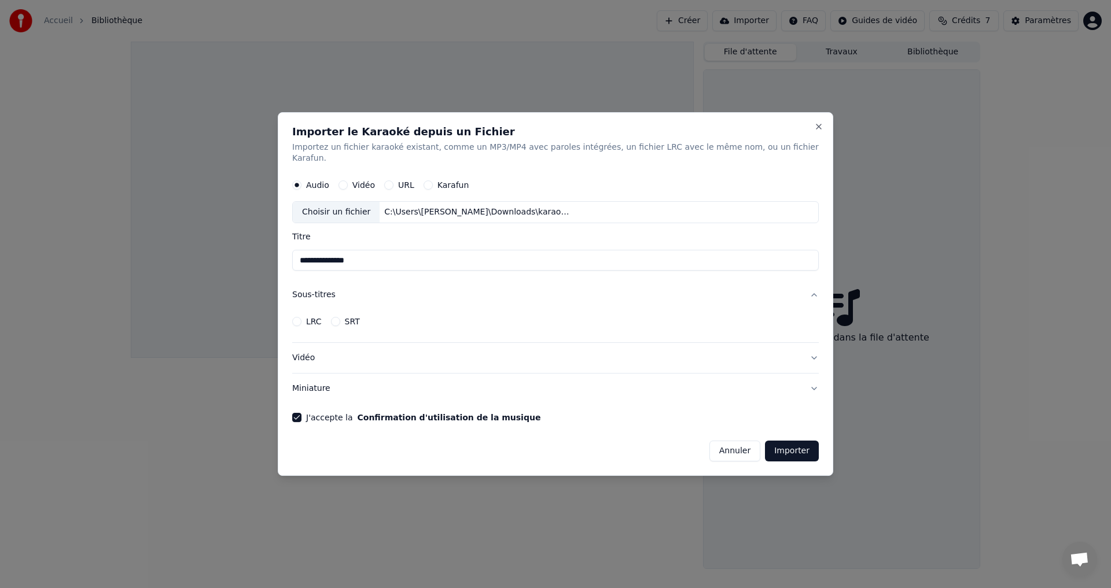 The height and width of the screenshot is (588, 1111). I want to click on button: Sous-titres, so click(555, 296).